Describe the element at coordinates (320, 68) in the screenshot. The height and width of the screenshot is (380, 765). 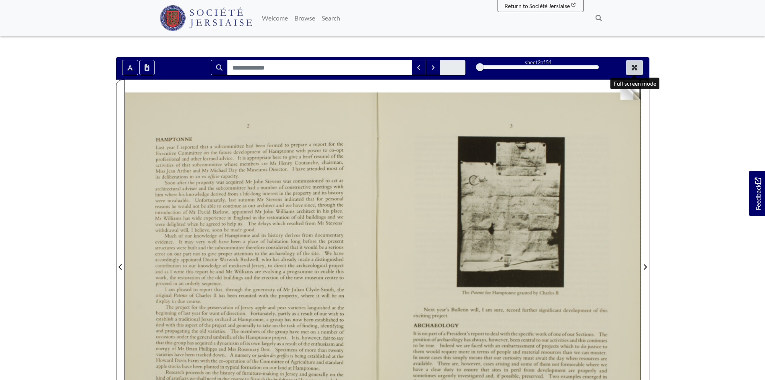
I see `input: Search for` at that location.